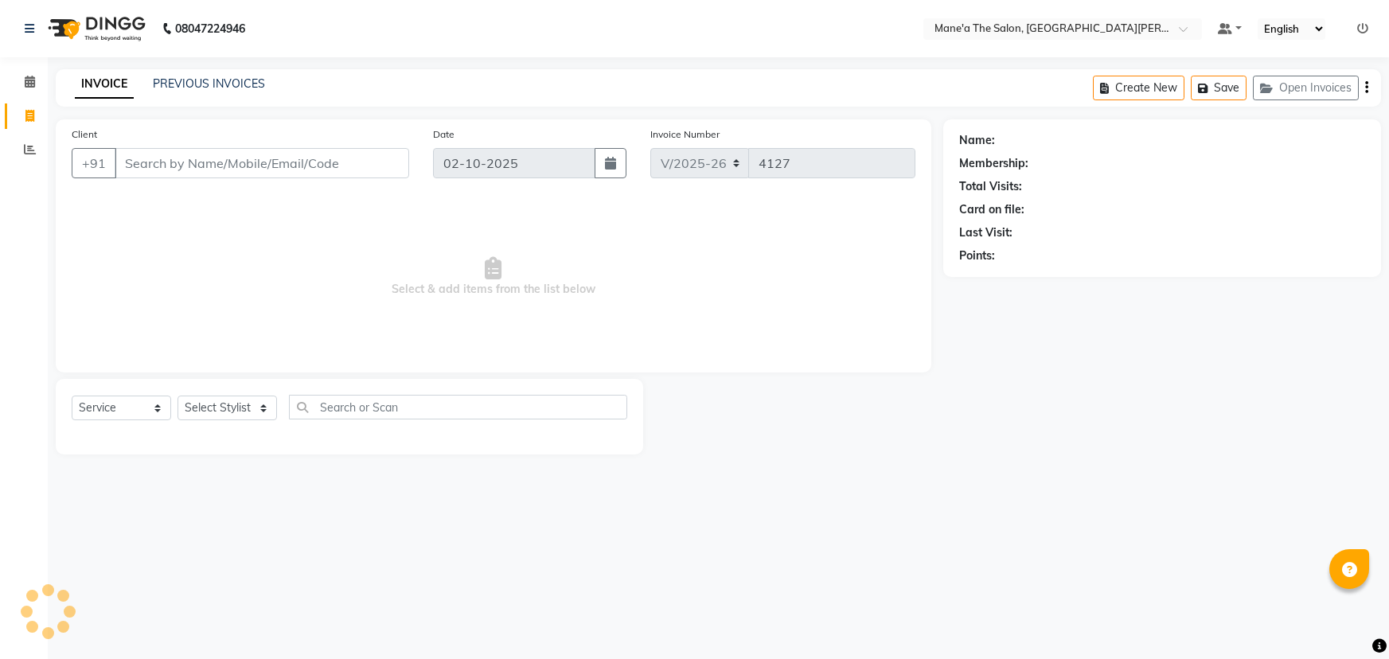 The height and width of the screenshot is (659, 1389). Describe the element at coordinates (209, 84) in the screenshot. I see `a: PREVIOUS INVOICES` at that location.